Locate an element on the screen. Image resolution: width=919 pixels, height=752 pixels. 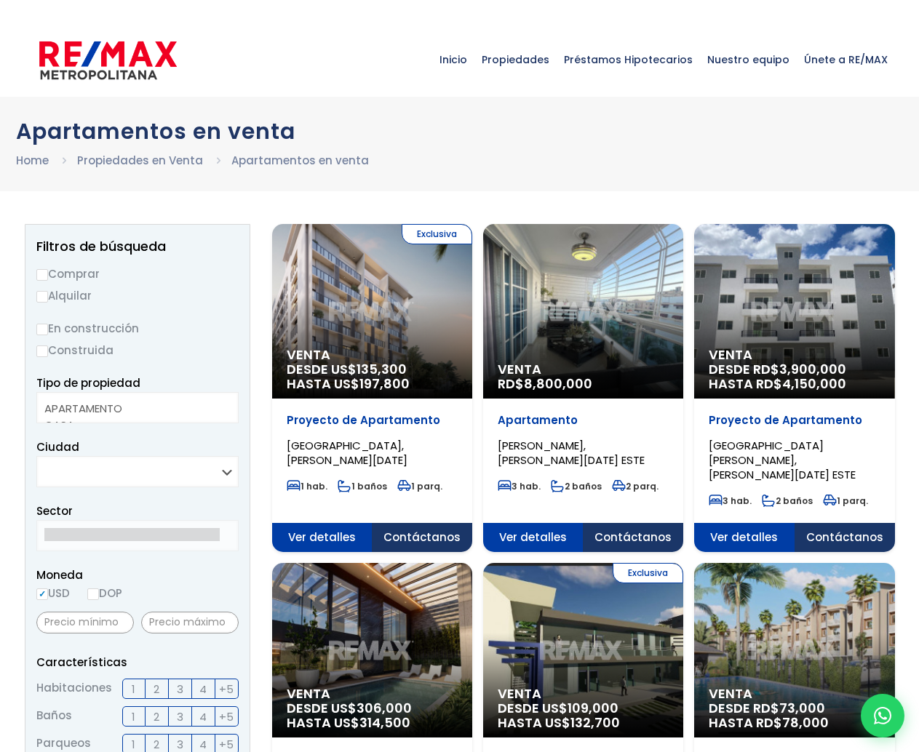
span: RD$ is located at coordinates (545, 383).